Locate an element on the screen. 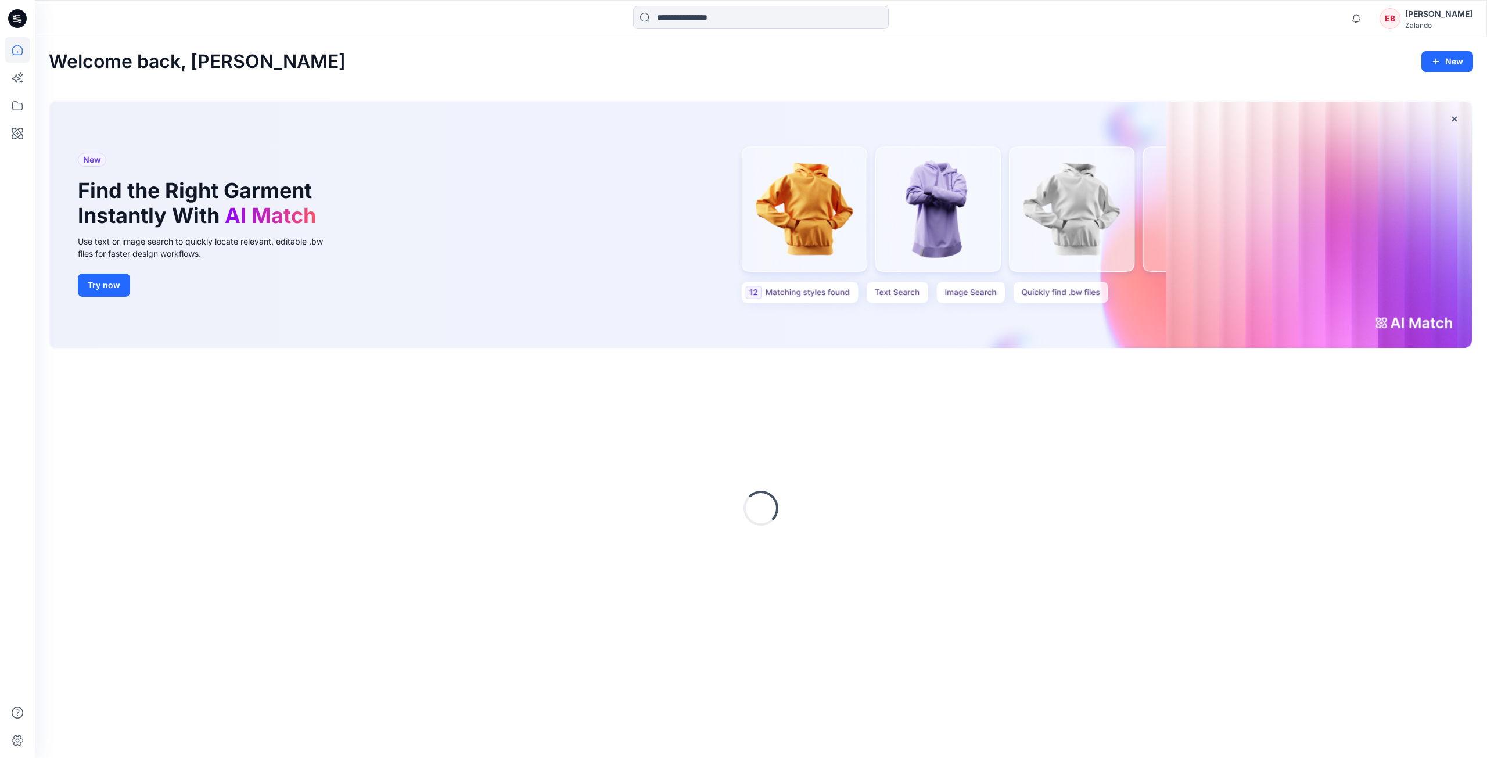 The height and width of the screenshot is (758, 1487). span: New is located at coordinates (92, 160).